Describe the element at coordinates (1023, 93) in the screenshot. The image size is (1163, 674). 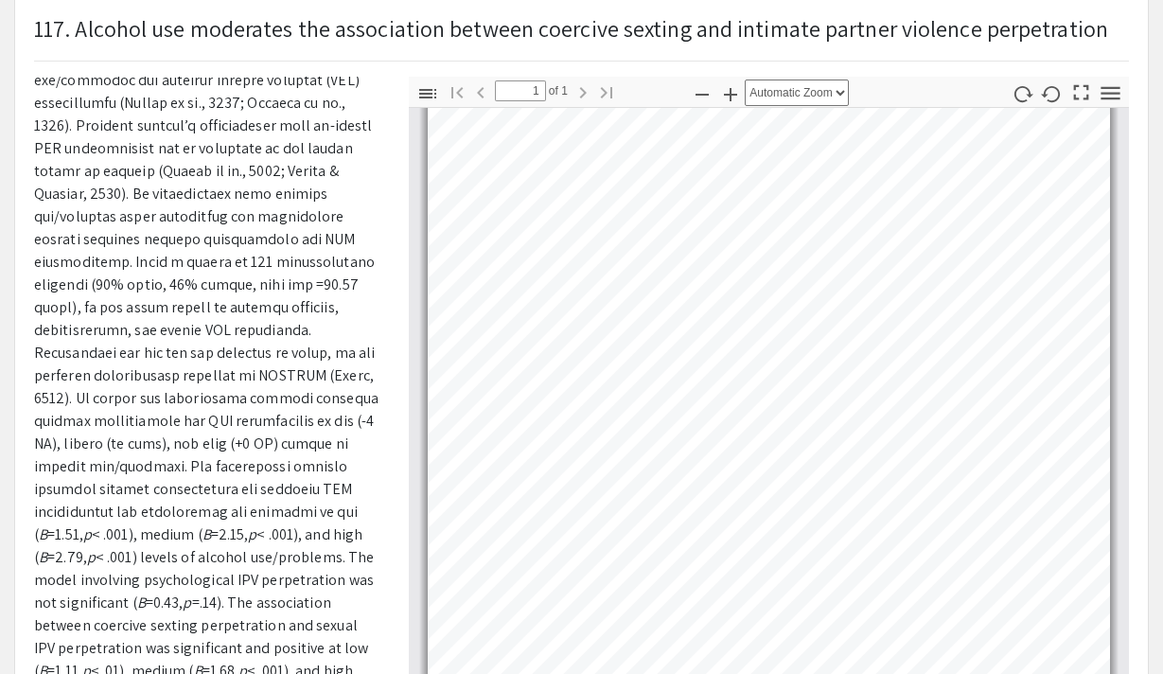
I see `button: Rotate Clockwise` at that location.